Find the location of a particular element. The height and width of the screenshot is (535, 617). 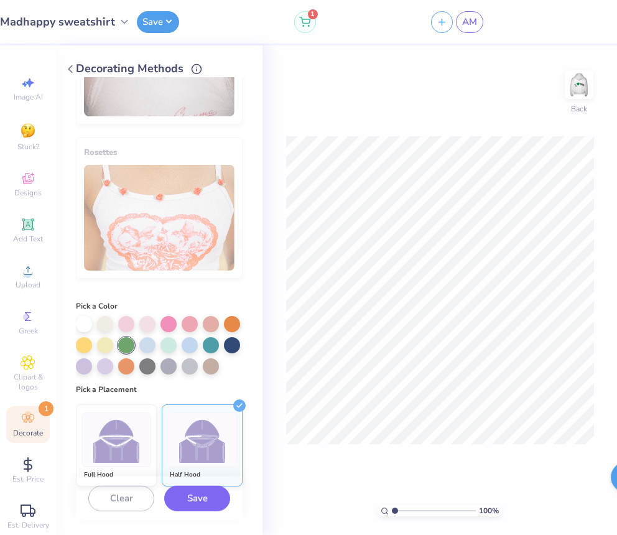

span: Est. Price is located at coordinates (28, 479).